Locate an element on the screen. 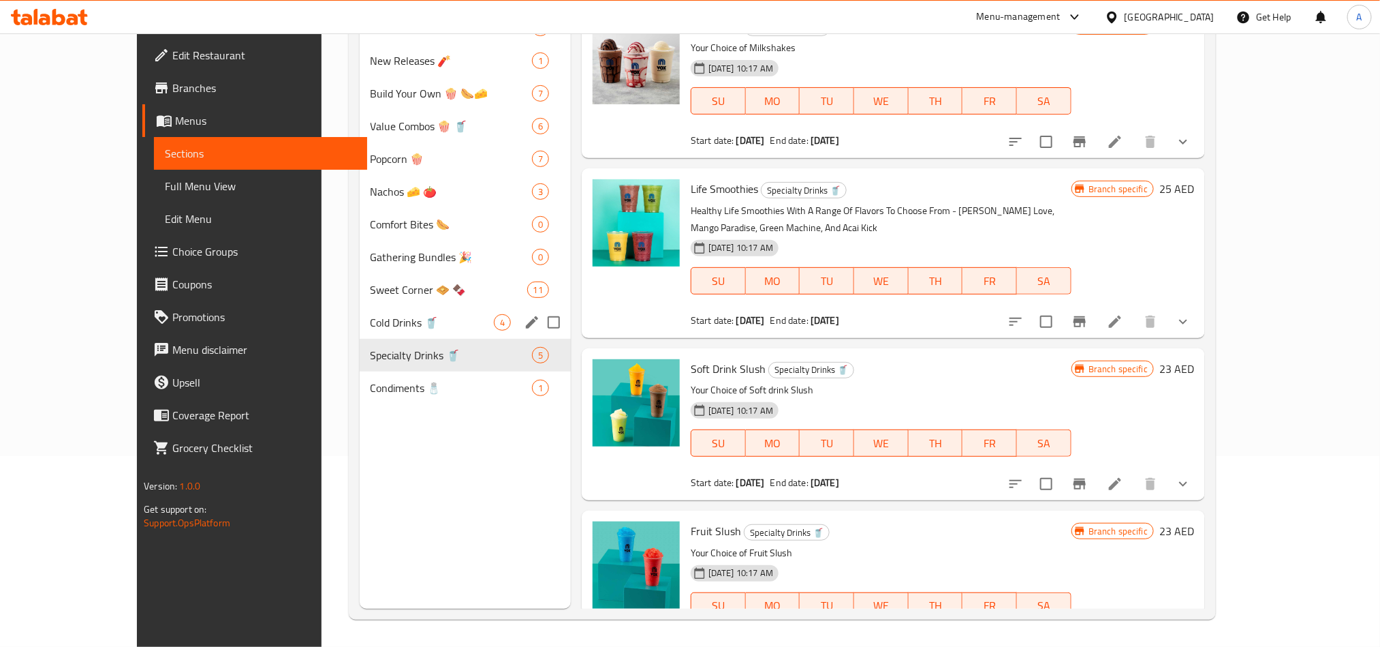  button: edit is located at coordinates (532, 322).